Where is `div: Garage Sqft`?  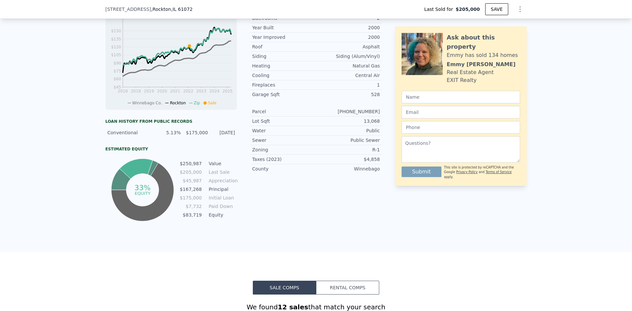
div: Garage Sqft is located at coordinates (284, 95).